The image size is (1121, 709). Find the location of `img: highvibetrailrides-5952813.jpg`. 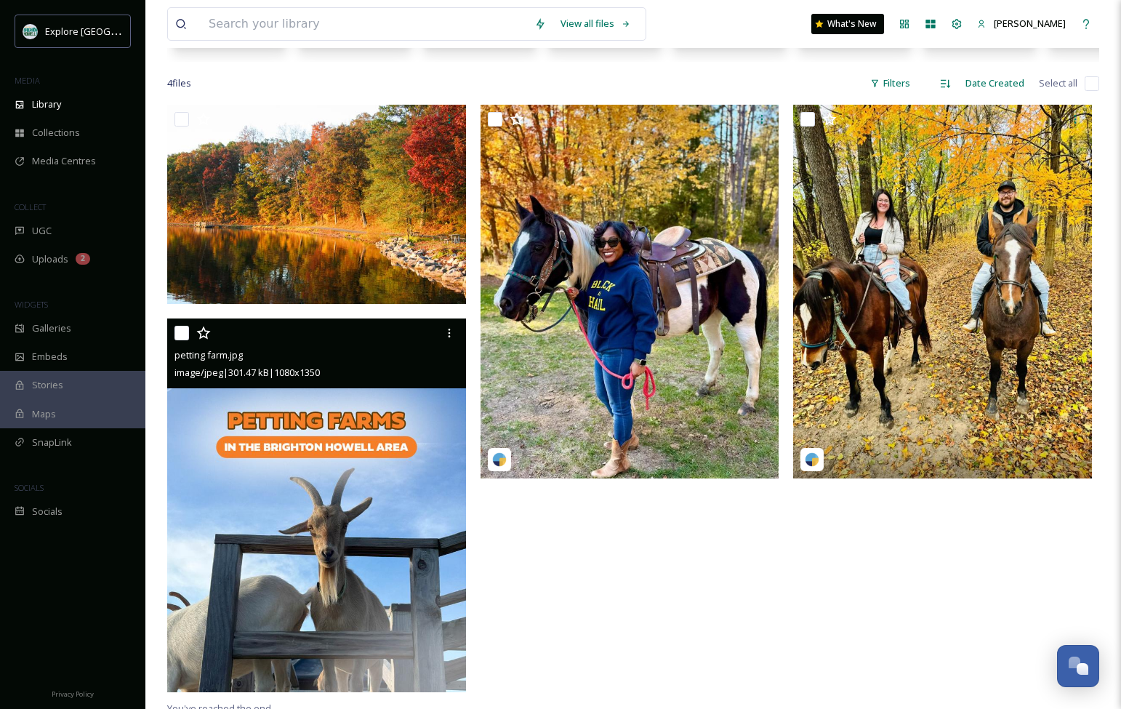

img: highvibetrailrides-5952813.jpg is located at coordinates (942, 292).